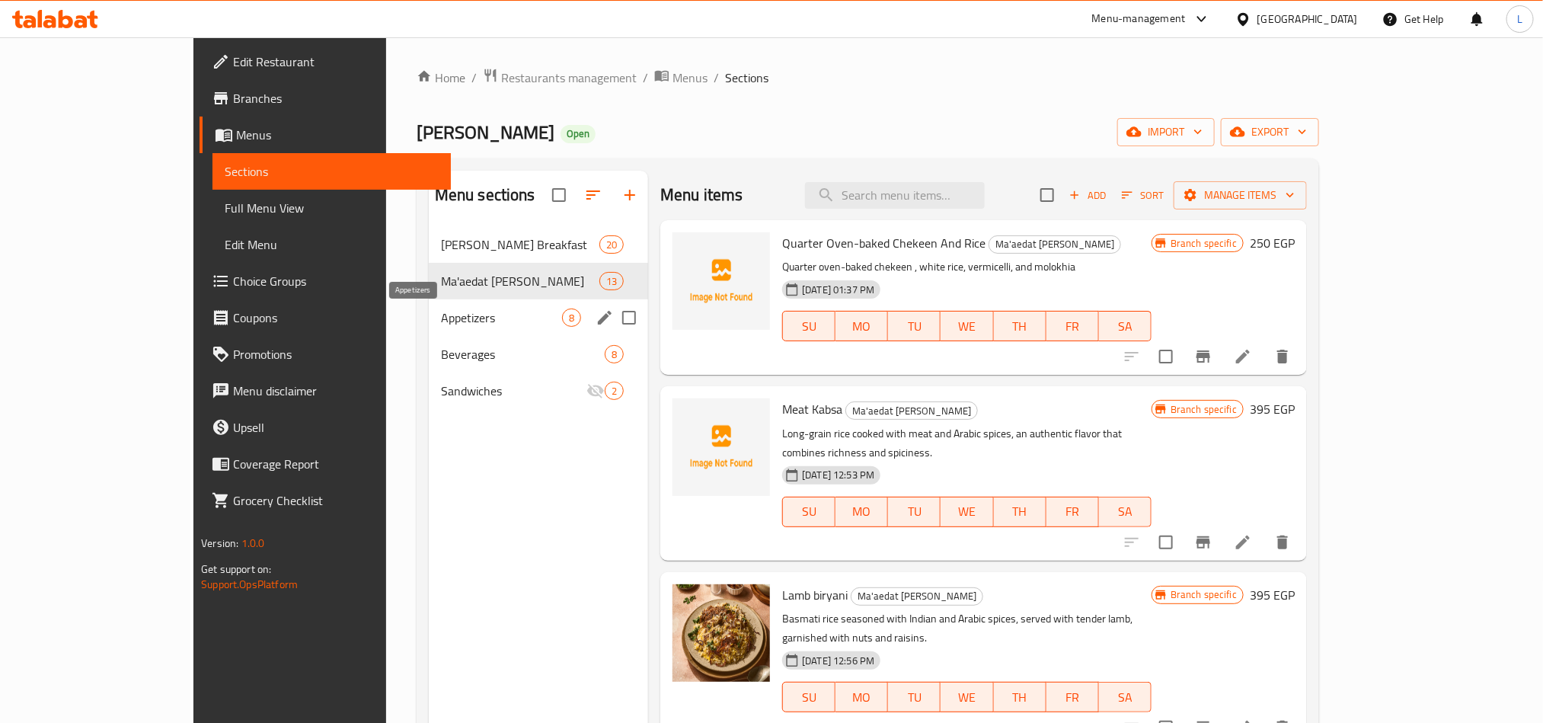 Image resolution: width=1543 pixels, height=723 pixels. Describe the element at coordinates (1270, 132) in the screenshot. I see `span: export` at that location.